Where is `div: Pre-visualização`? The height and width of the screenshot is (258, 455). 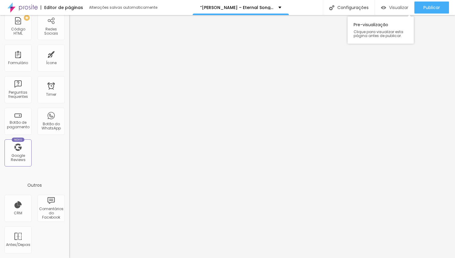
div: Pre-visualização is located at coordinates (380, 30).